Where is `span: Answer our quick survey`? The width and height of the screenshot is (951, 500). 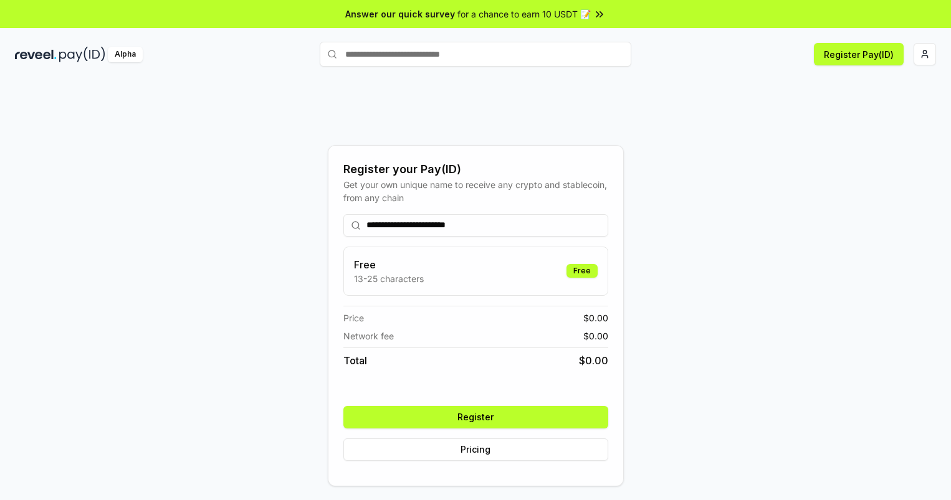
span: Answer our quick survey is located at coordinates (400, 14).